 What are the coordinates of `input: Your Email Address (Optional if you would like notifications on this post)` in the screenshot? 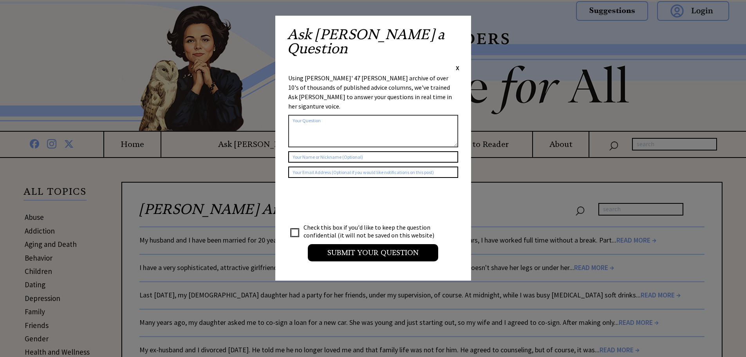 It's located at (373, 172).